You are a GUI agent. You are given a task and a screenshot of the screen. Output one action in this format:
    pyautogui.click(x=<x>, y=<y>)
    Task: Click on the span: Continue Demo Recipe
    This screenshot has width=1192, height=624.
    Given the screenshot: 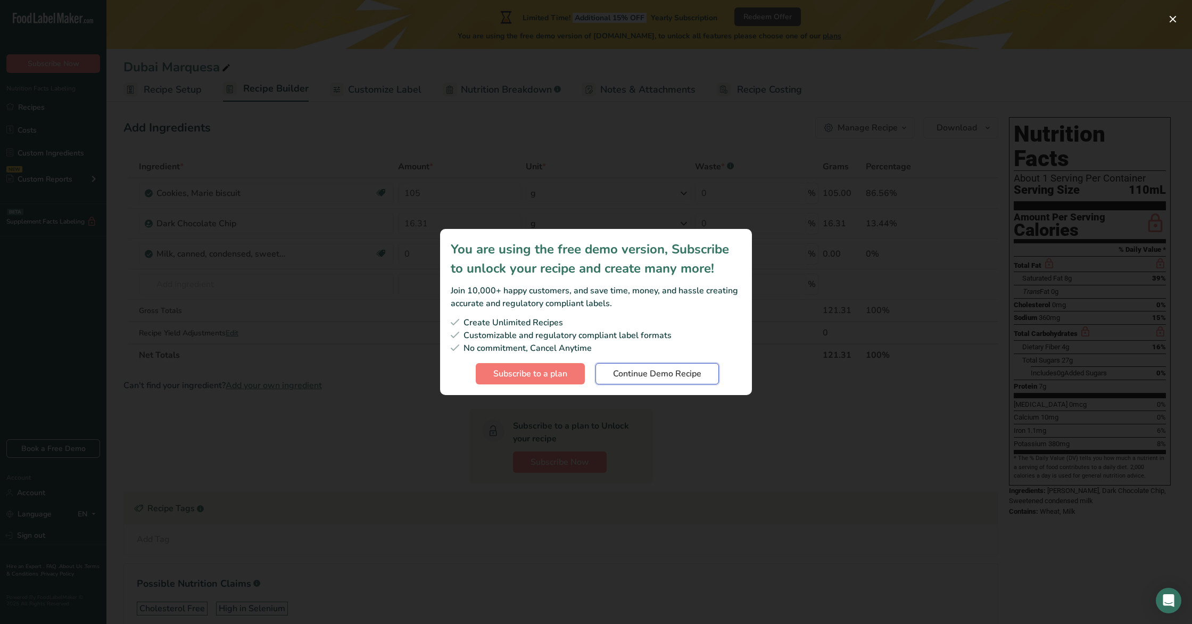 What is the action you would take?
    pyautogui.click(x=657, y=373)
    